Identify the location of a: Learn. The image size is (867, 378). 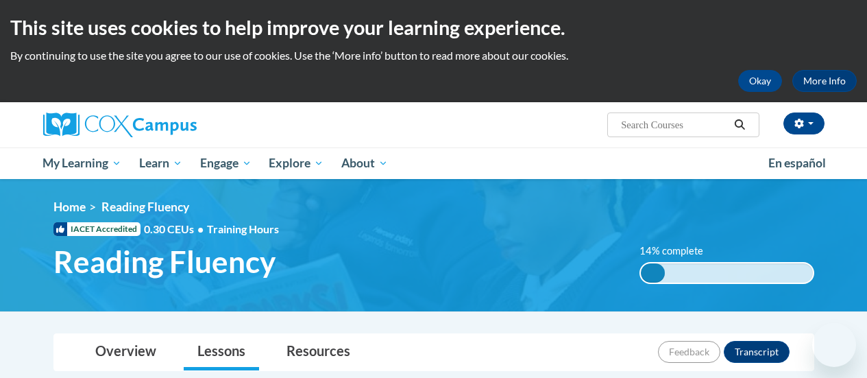
(160, 163).